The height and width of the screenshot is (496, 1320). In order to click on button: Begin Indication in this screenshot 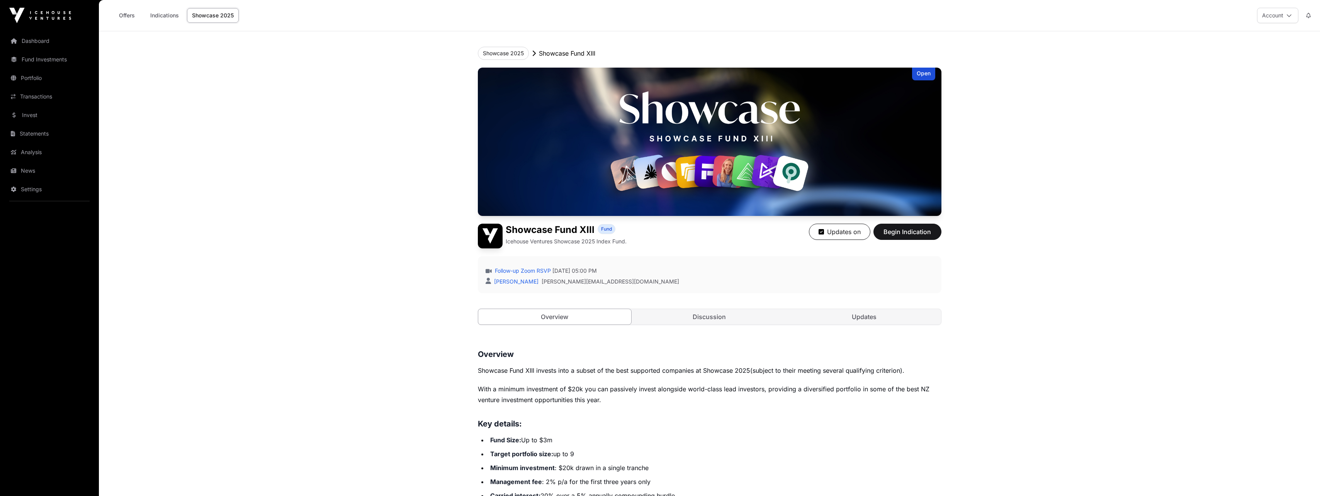, I will do `click(907, 232)`.